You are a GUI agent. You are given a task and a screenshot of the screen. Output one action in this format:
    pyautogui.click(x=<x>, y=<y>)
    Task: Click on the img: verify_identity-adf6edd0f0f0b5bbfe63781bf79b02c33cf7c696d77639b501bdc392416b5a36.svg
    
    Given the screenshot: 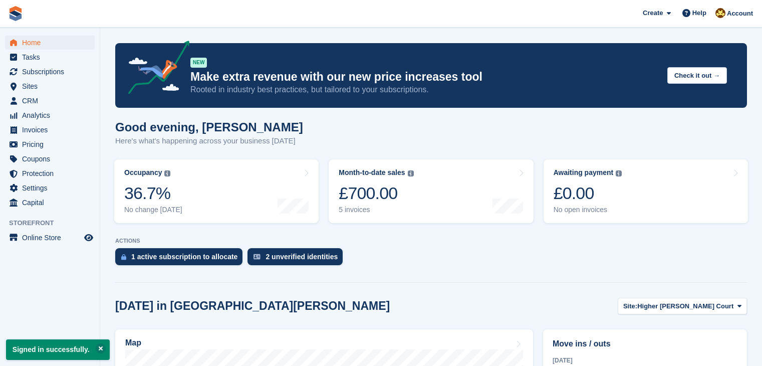 What is the action you would take?
    pyautogui.click(x=257, y=256)
    